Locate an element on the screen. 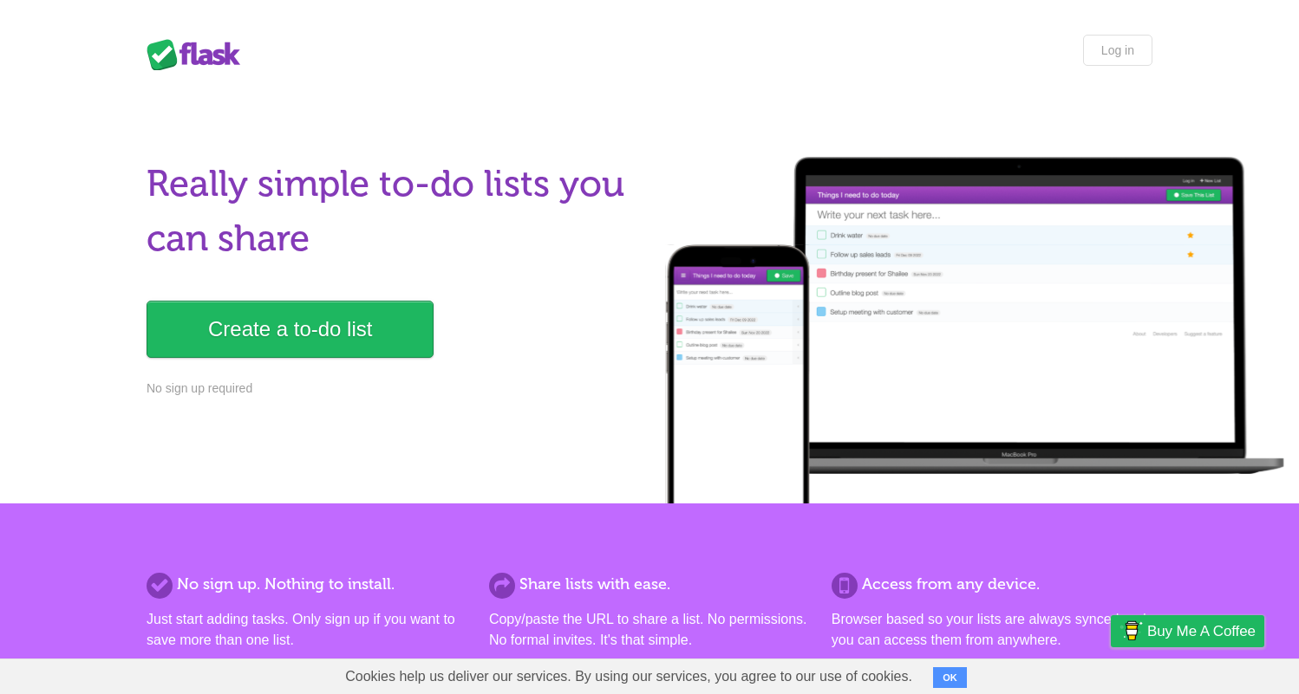 The image size is (1299, 694). h2: No sign up. Nothing to install. is located at coordinates (307, 584).